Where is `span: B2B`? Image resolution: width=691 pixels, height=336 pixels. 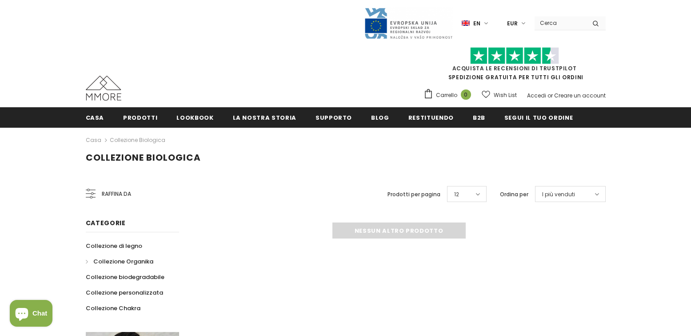 span: B2B is located at coordinates (479, 117).